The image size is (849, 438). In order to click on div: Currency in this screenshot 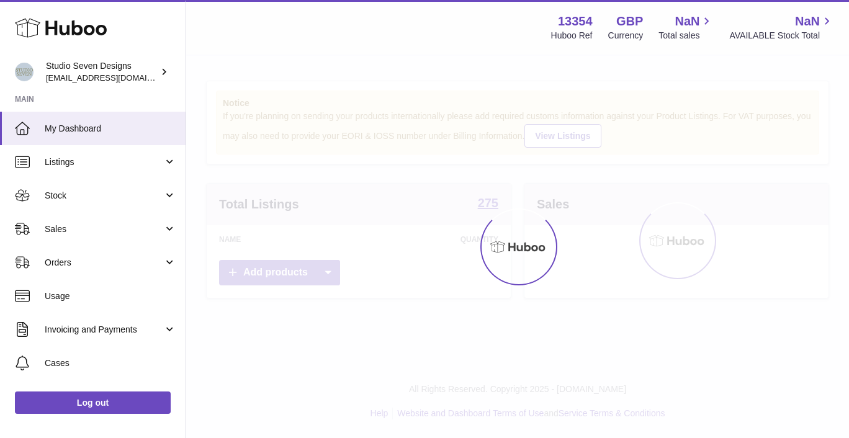, I will do `click(626, 35)`.